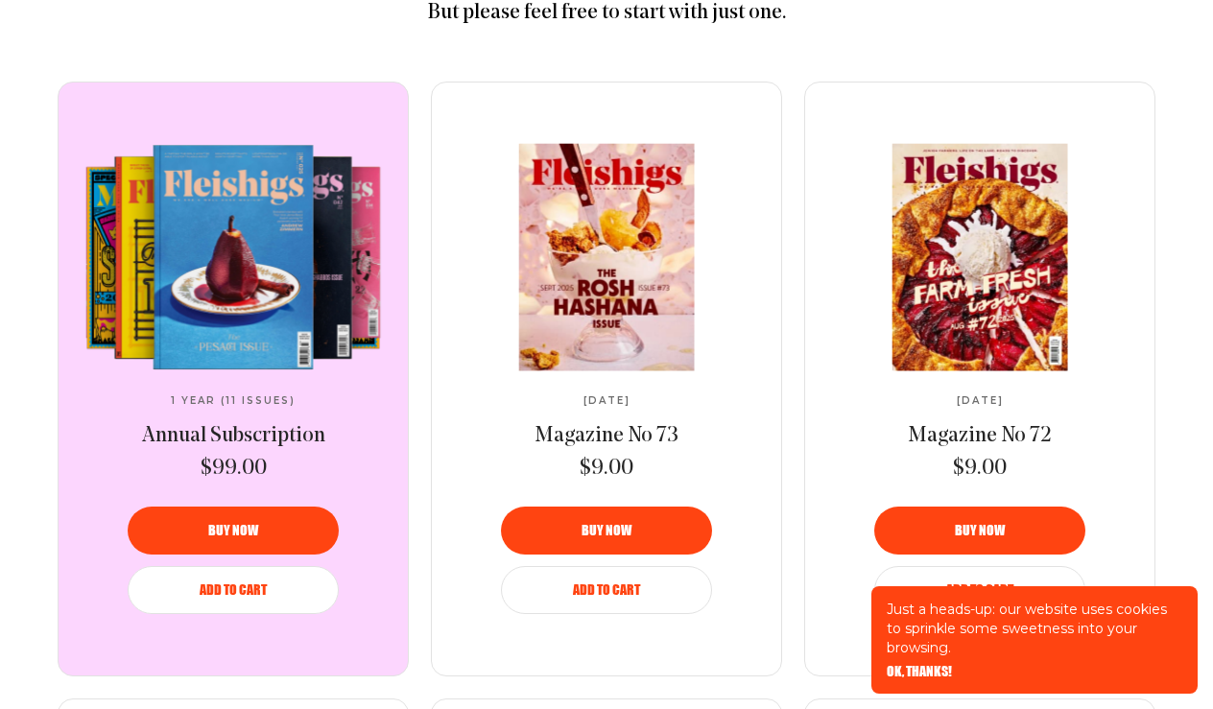 Image resolution: width=1213 pixels, height=709 pixels. Describe the element at coordinates (233, 257) in the screenshot. I see `img: Annual Subscription` at that location.